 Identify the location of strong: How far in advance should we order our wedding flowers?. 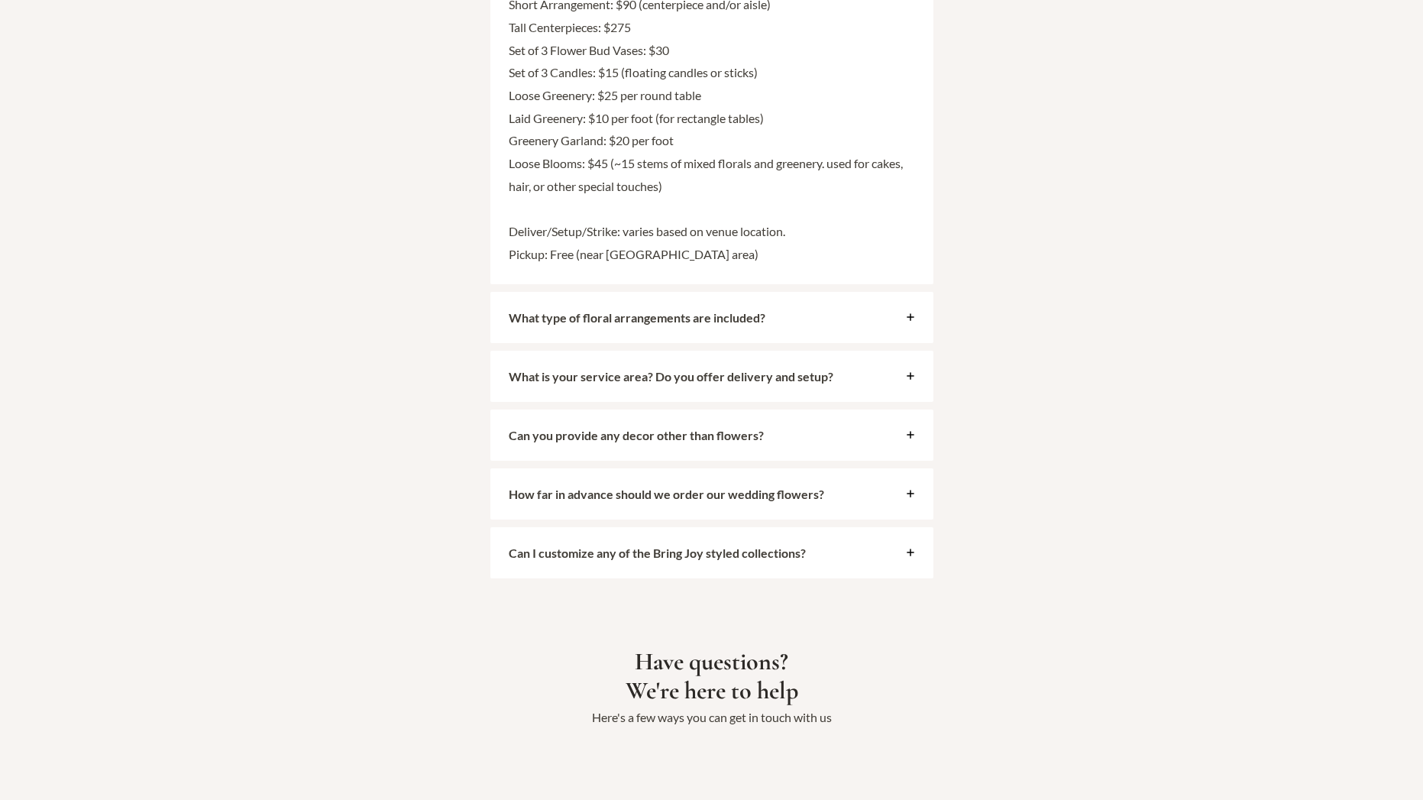
(666, 493).